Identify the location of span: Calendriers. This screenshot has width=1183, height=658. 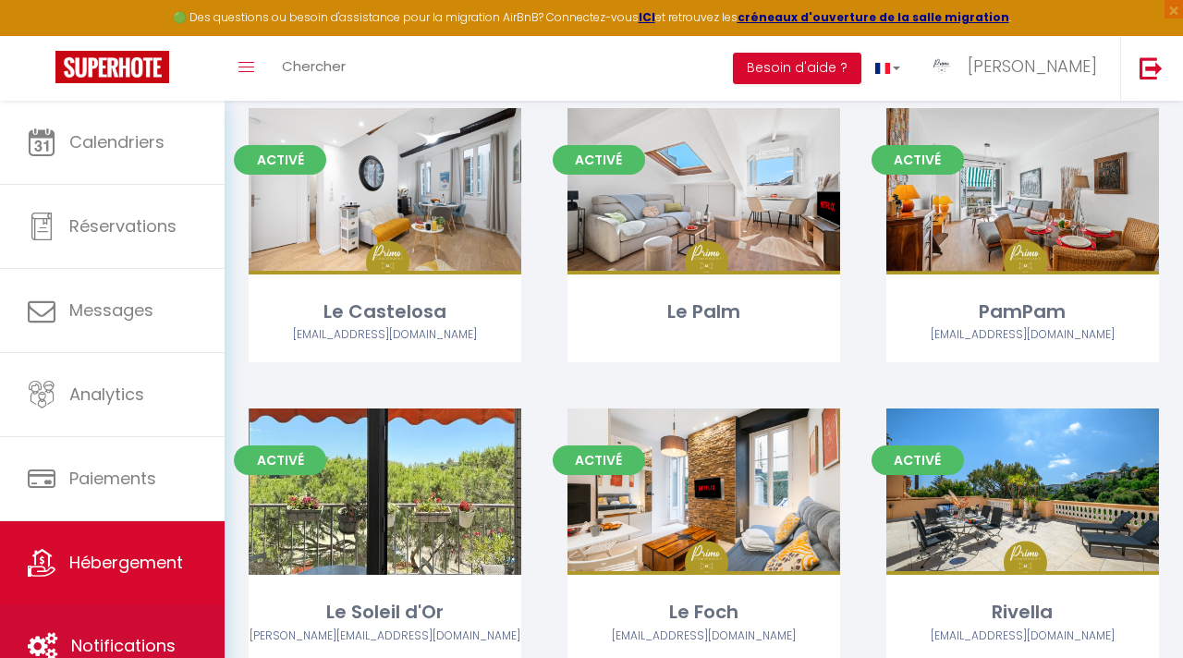
(116, 141).